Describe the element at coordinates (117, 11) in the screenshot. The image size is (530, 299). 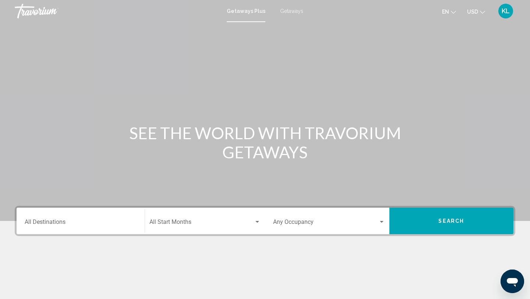
I see `a: Travorium` at that location.